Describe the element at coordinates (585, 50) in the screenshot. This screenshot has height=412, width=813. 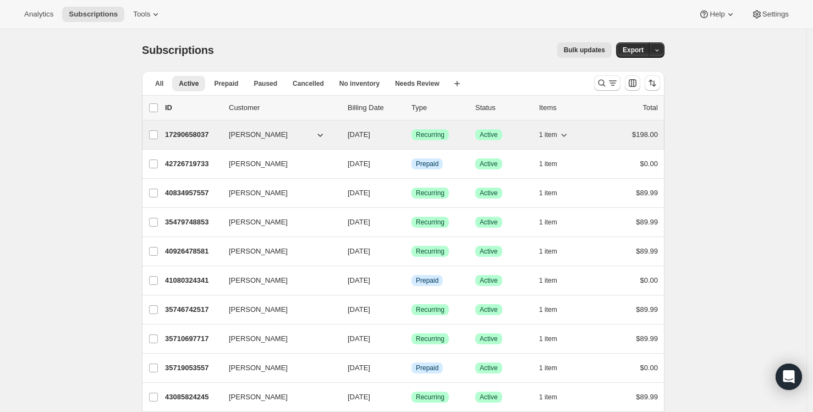
I see `button: Bulk updates` at that location.